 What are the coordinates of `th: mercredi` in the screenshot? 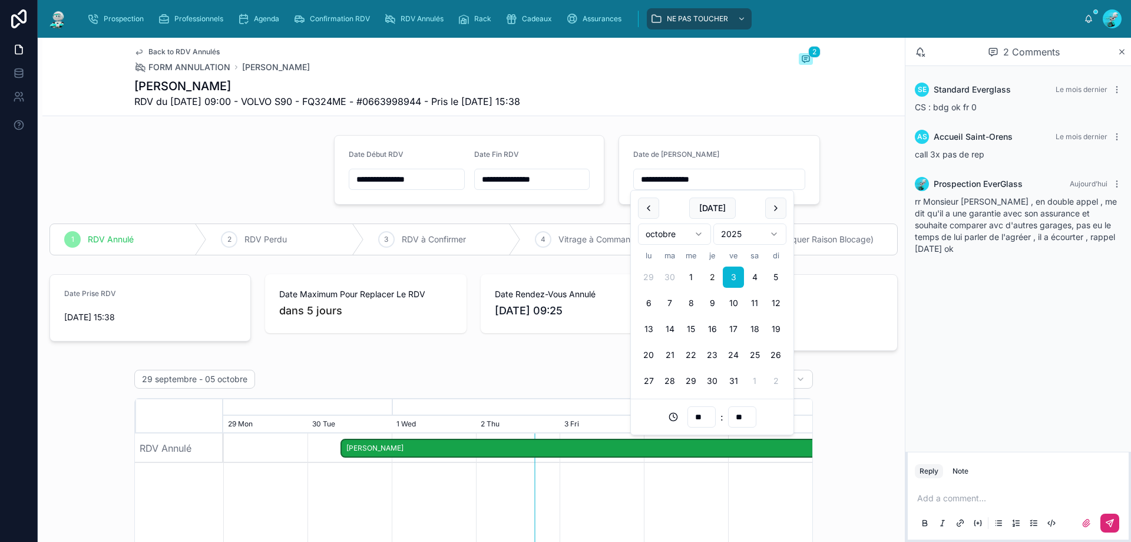 It's located at (691, 255).